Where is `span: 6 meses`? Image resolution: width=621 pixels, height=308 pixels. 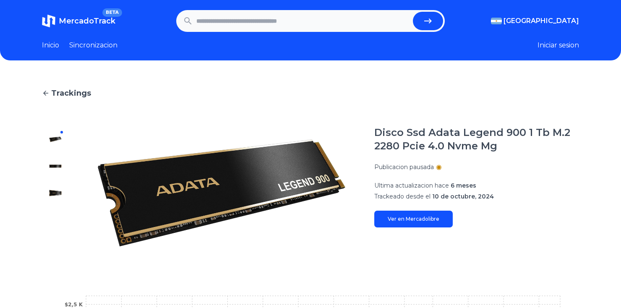
span: 6 meses is located at coordinates (463, 185).